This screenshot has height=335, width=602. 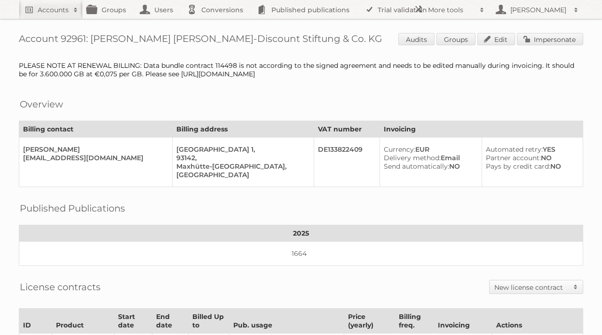 What do you see at coordinates (301, 70) in the screenshot?
I see `div: PLEASE NOTE AT RENEWAL BILLING: Data bundle contract 114498 is not according to the signed agreem...` at bounding box center [301, 70].